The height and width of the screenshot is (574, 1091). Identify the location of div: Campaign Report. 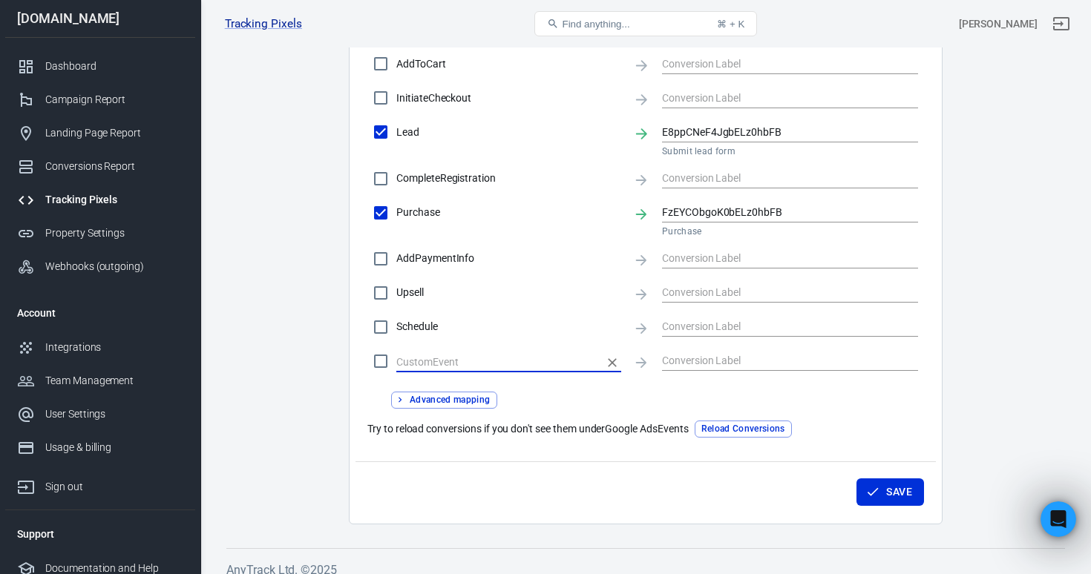
(114, 99).